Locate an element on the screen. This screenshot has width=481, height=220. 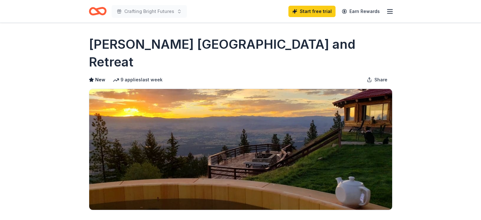
span: Crafting Bright Futures is located at coordinates (149, 11).